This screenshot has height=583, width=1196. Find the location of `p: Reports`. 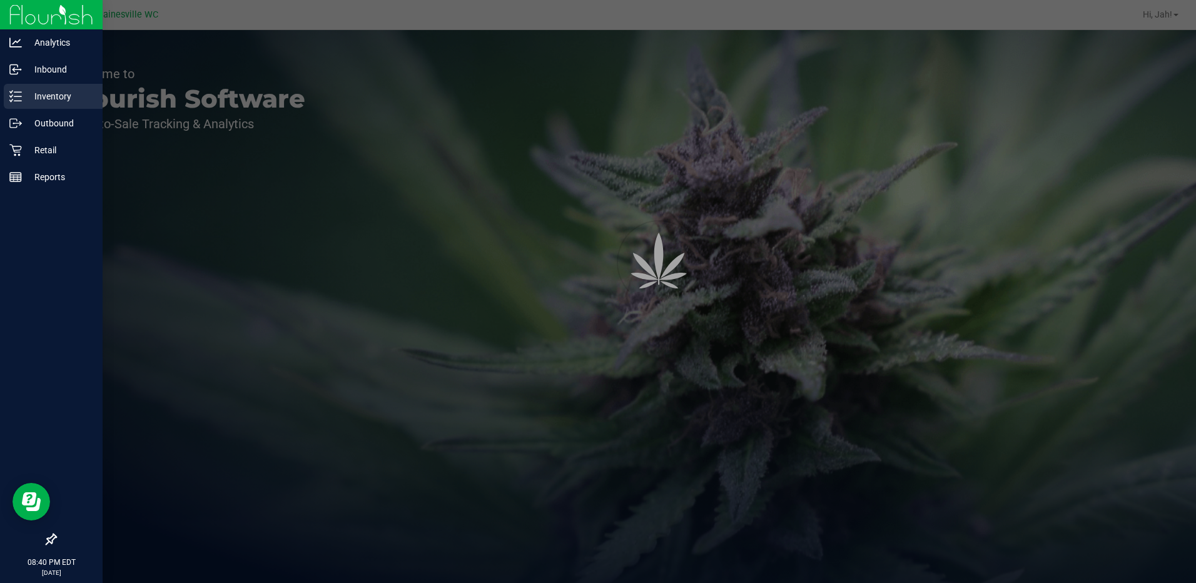

p: Reports is located at coordinates (59, 177).